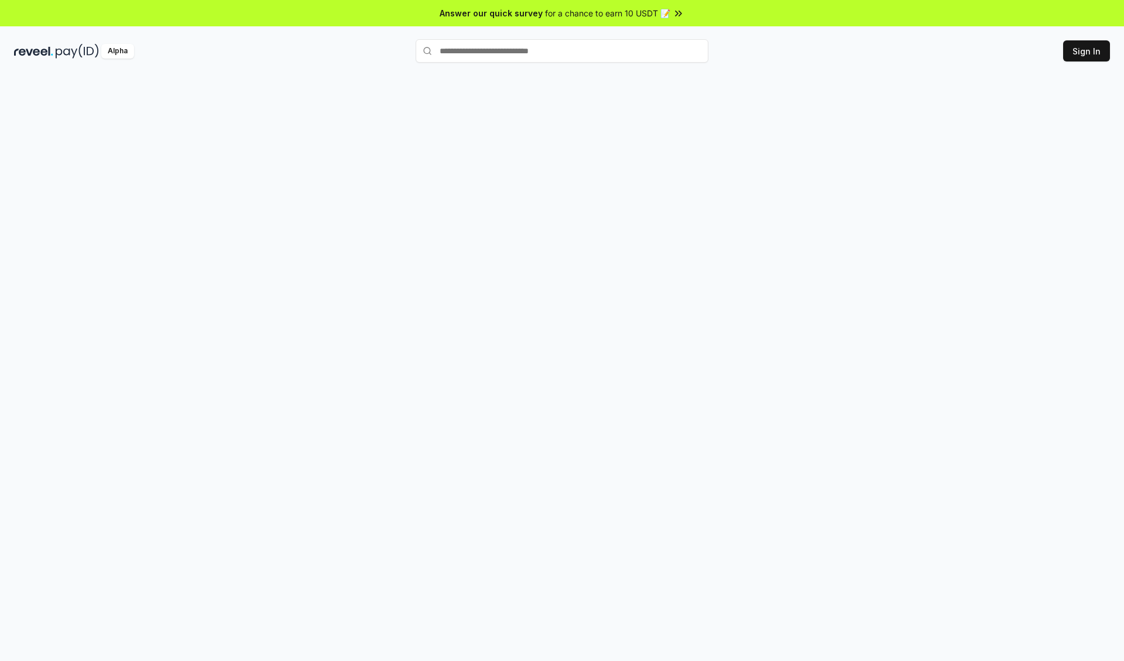 The width and height of the screenshot is (1124, 661). What do you see at coordinates (118, 51) in the screenshot?
I see `div: Alpha` at bounding box center [118, 51].